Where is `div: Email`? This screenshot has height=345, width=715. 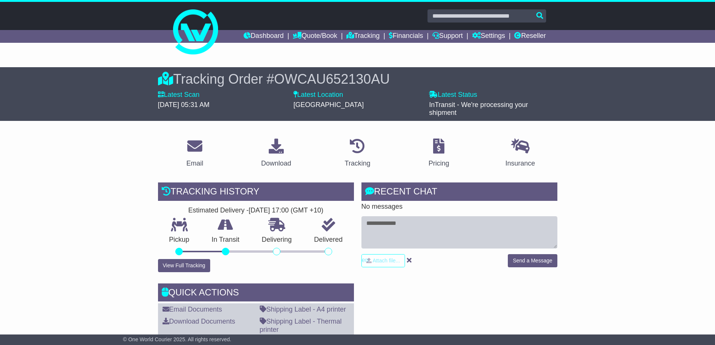 div: Email is located at coordinates (194, 163).